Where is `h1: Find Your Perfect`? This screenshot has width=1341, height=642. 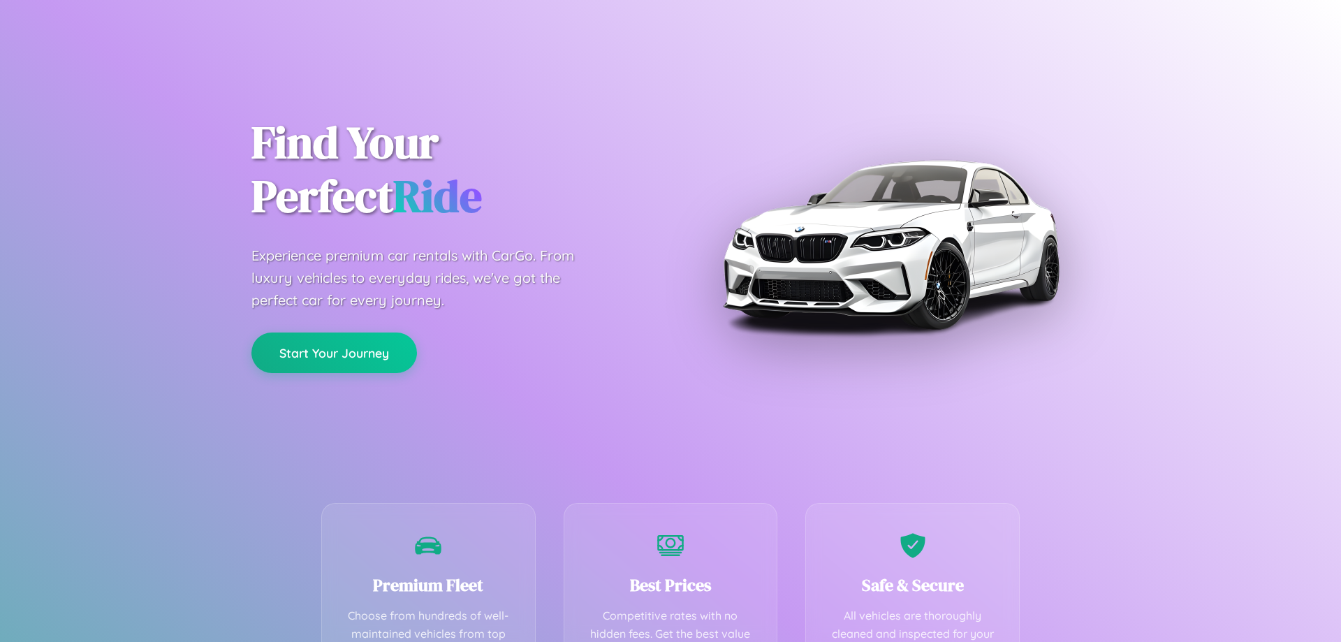 h1: Find Your Perfect is located at coordinates (451, 170).